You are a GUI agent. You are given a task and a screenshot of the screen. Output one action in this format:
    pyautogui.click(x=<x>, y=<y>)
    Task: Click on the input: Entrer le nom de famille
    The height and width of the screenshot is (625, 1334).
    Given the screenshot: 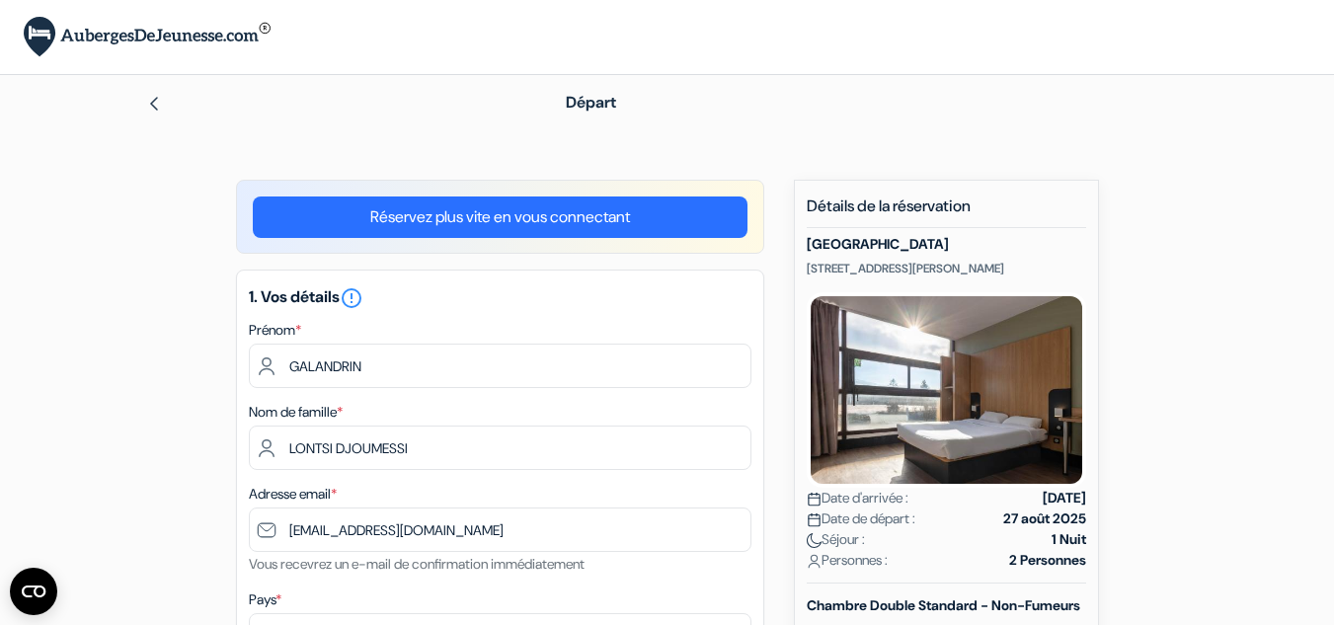 What is the action you would take?
    pyautogui.click(x=500, y=447)
    